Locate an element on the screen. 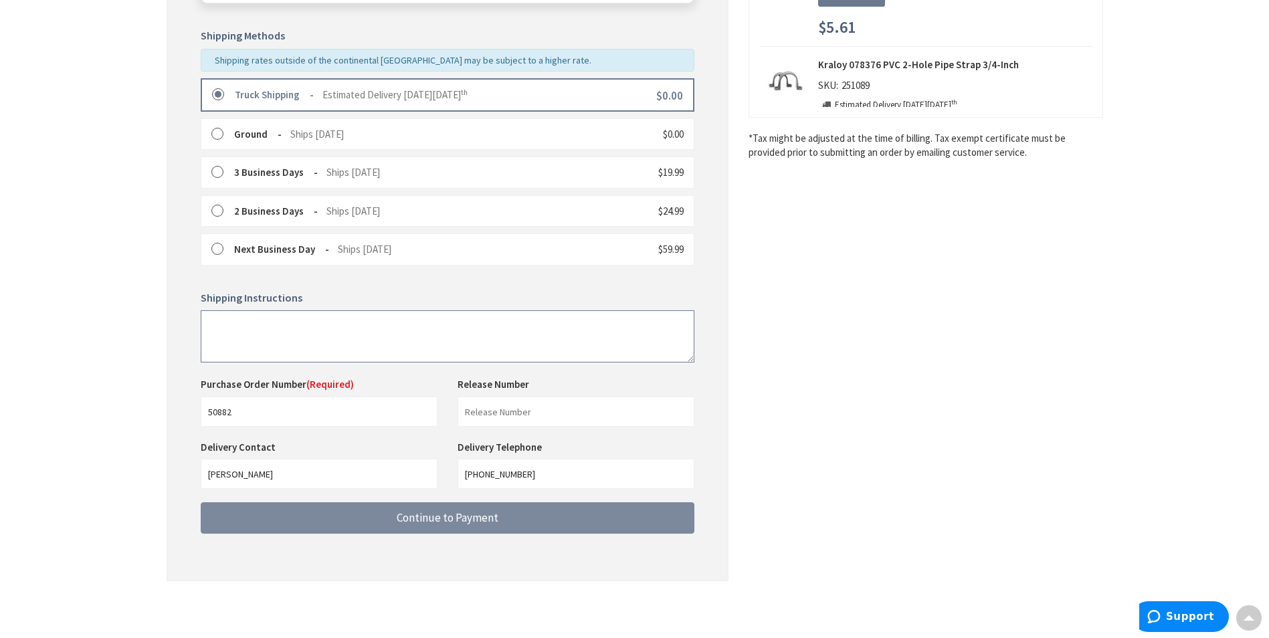 This screenshot has width=1269, height=638. button: Continue to Payment is located at coordinates (447, 518).